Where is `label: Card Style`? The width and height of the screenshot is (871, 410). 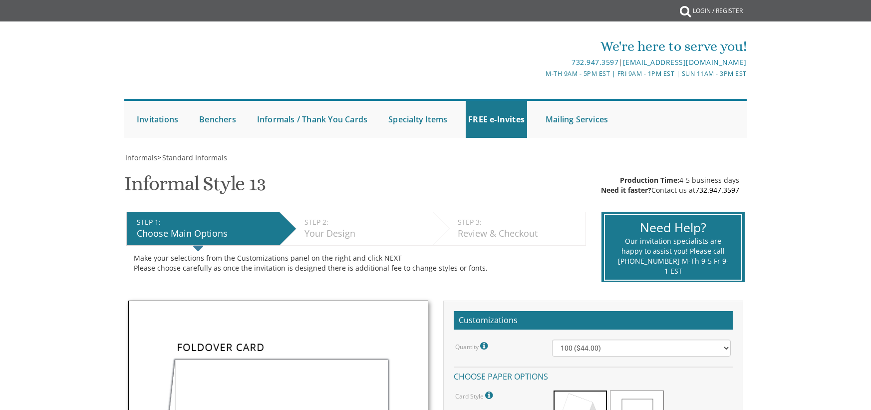
label: Card Style is located at coordinates (475, 396).